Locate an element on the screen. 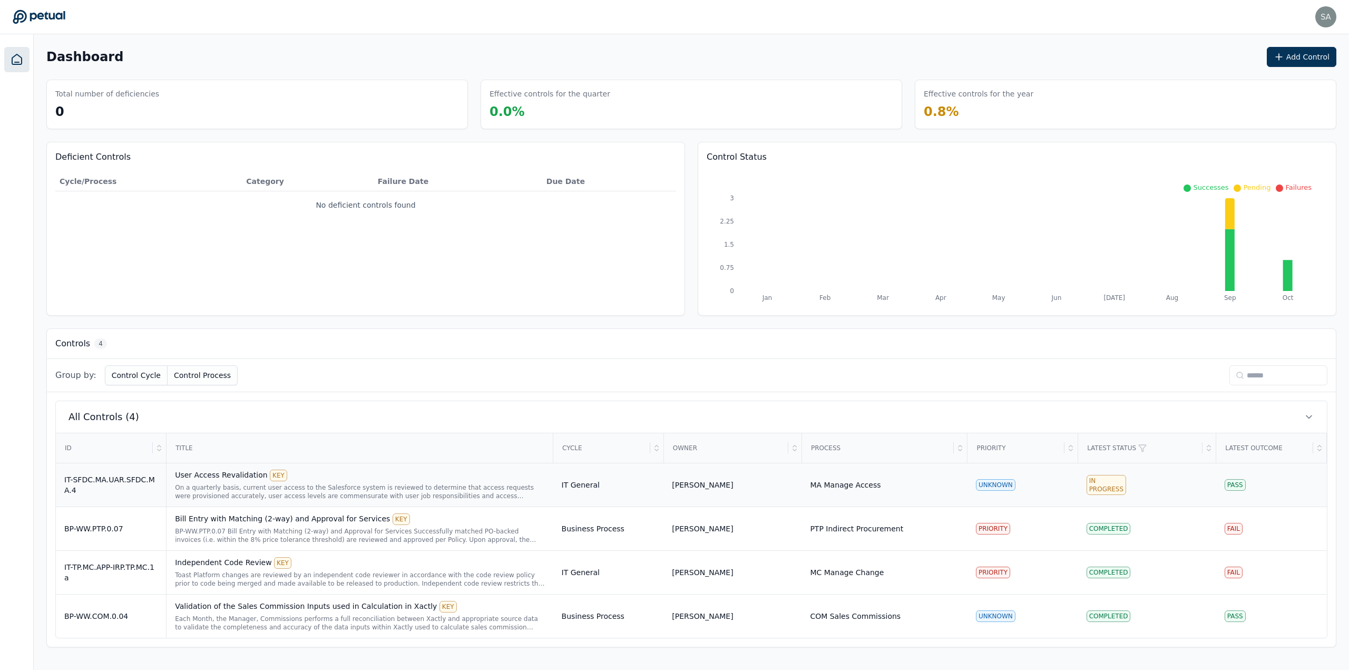 The image size is (1349, 670). span: 0.0 % is located at coordinates (507, 112).